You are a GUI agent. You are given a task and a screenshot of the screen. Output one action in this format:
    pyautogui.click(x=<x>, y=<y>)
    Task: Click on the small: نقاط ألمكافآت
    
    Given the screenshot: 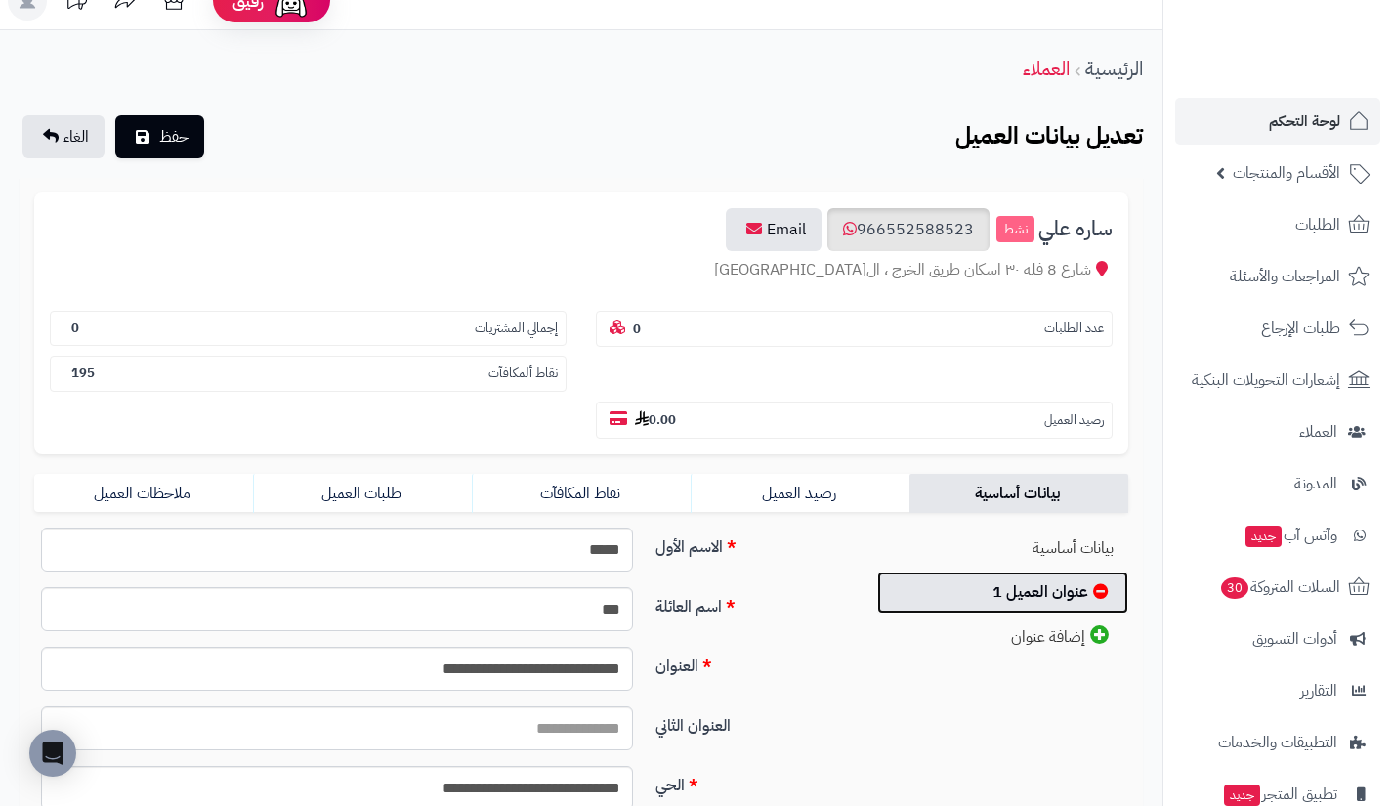 What is the action you would take?
    pyautogui.click(x=523, y=373)
    